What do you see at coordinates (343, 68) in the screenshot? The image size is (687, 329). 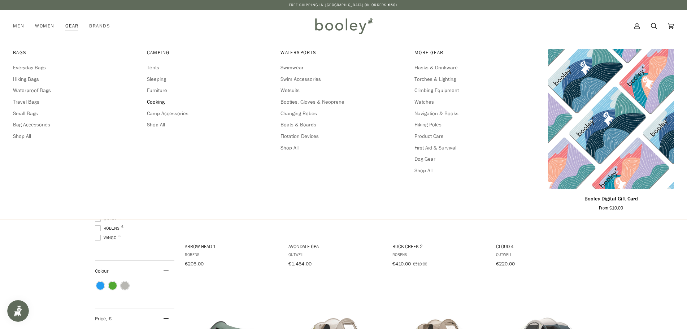 I see `a: Swimwear` at bounding box center [343, 68].